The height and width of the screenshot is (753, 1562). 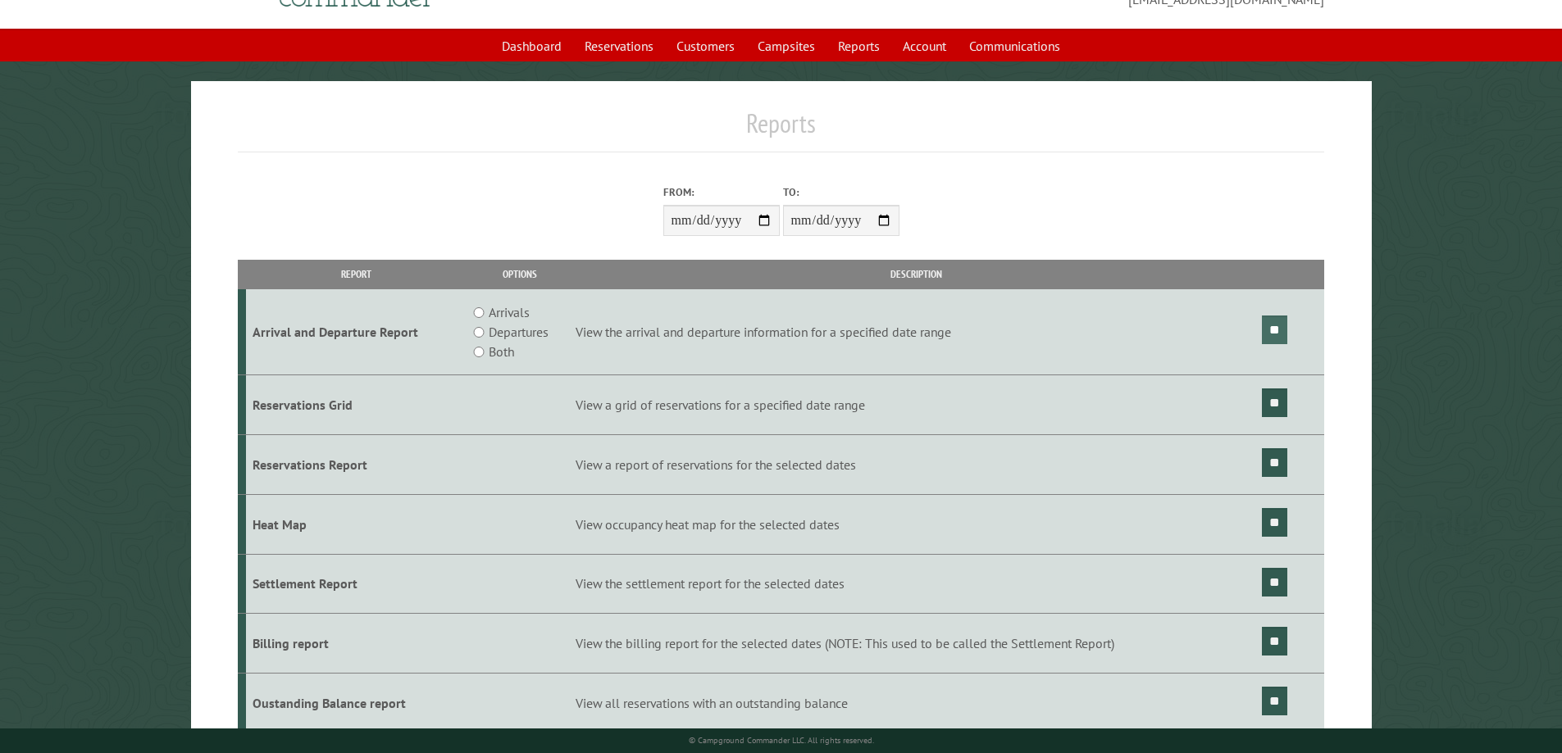 What do you see at coordinates (916, 332) in the screenshot?
I see `td: View the arrival and departure information for a specified date range` at bounding box center [916, 332].